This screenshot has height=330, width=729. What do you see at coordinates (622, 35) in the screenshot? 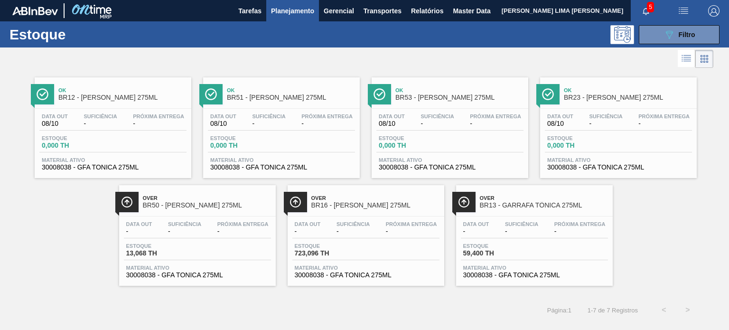
I see `div: Pogramando: nenhum usuário selecionado` at bounding box center [622, 35].